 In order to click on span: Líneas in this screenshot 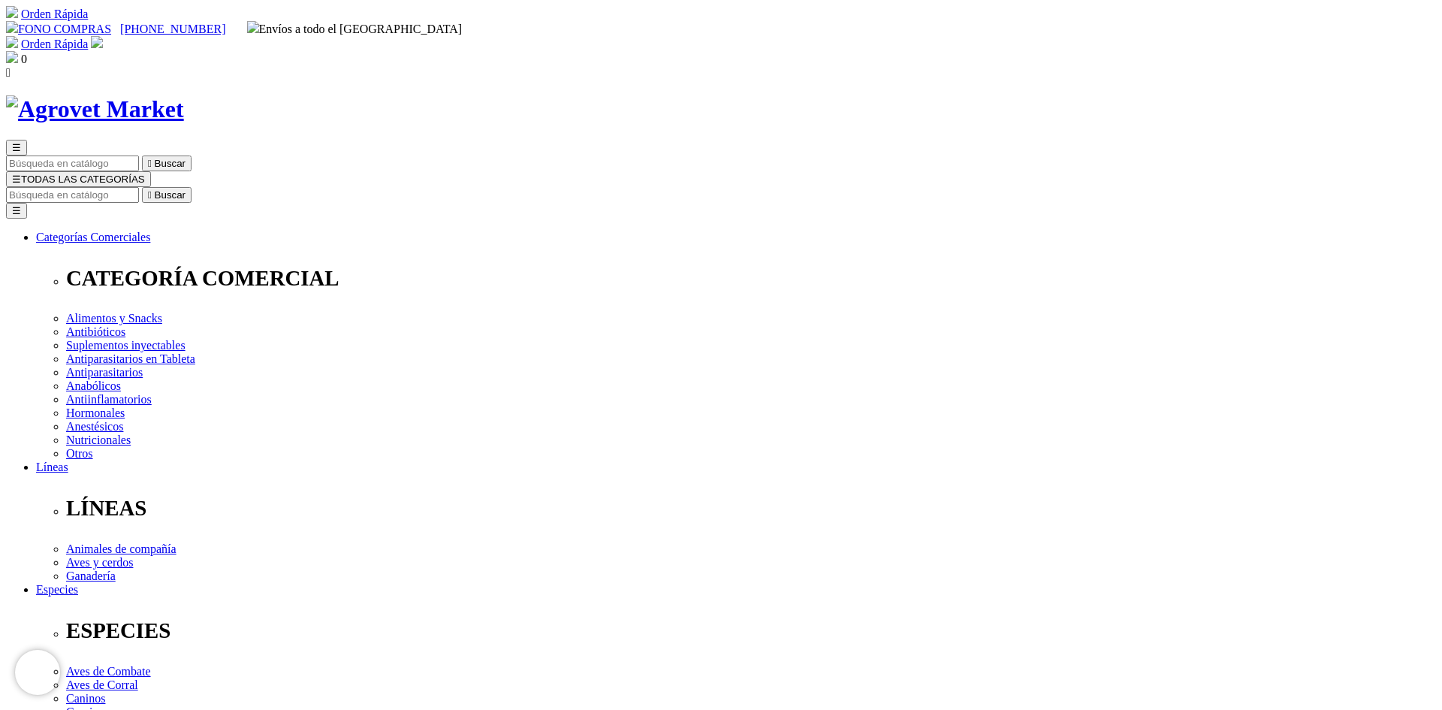, I will do `click(52, 466)`.